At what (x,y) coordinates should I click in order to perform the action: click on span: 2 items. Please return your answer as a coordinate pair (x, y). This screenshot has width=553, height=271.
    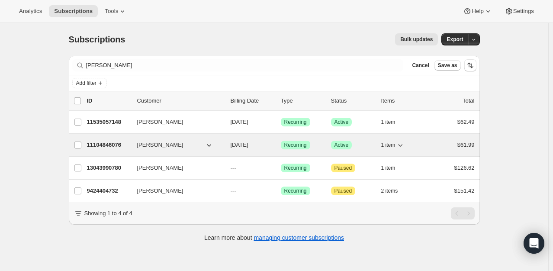
    Looking at the image, I should click on (390, 191).